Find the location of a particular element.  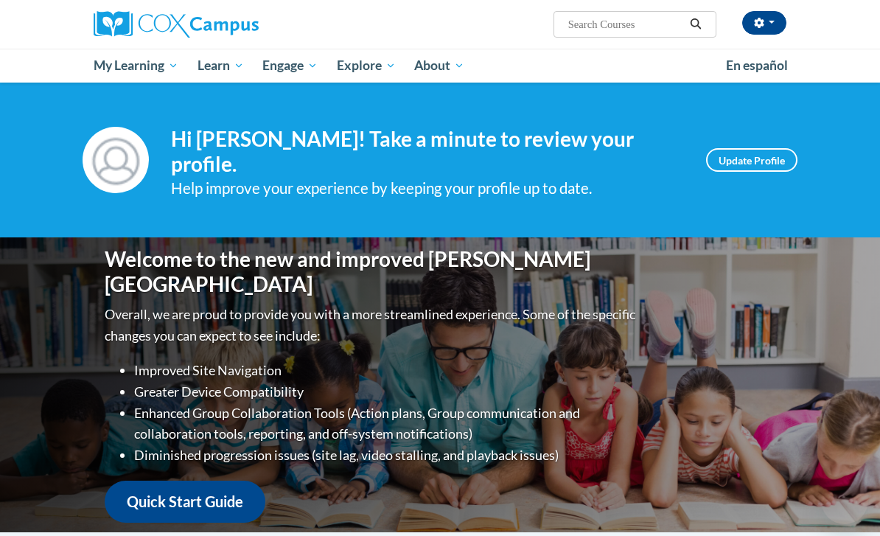

img: Cox Campus is located at coordinates (176, 24).